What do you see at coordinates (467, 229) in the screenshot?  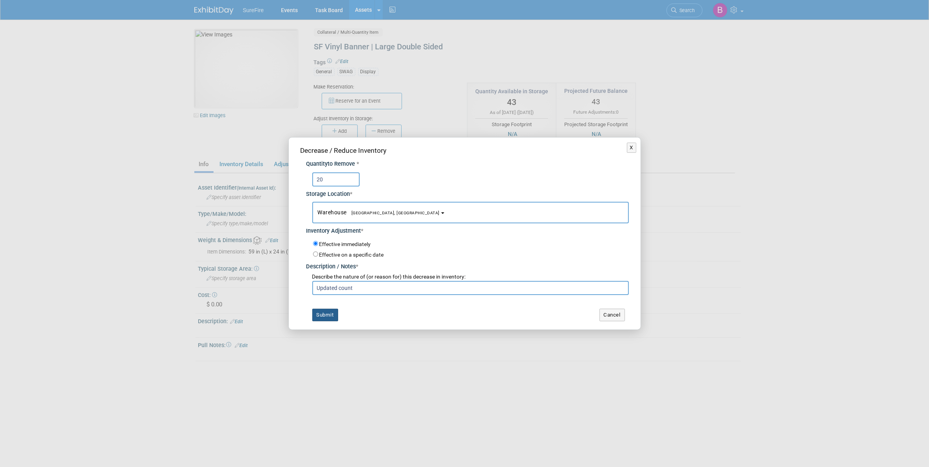 I see `div: Inventory Adjustment` at bounding box center [467, 229].